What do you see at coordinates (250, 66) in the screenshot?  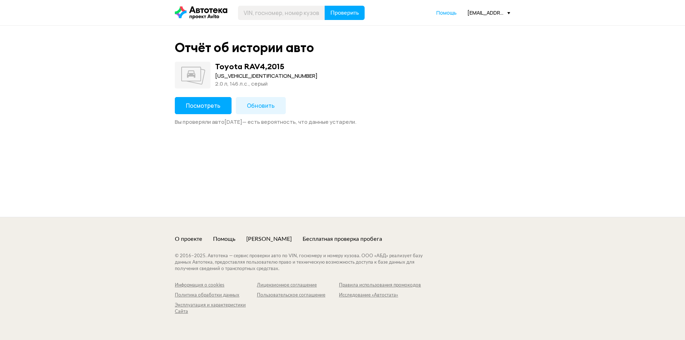 I see `div: Toyota RAV4 , 2015` at bounding box center [250, 66].